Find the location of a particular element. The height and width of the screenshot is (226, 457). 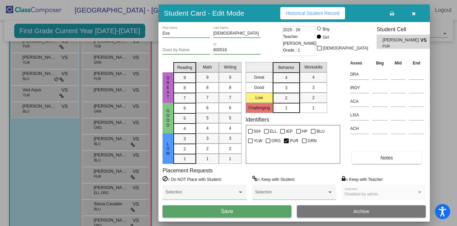

span: Math is located at coordinates (208, 67).